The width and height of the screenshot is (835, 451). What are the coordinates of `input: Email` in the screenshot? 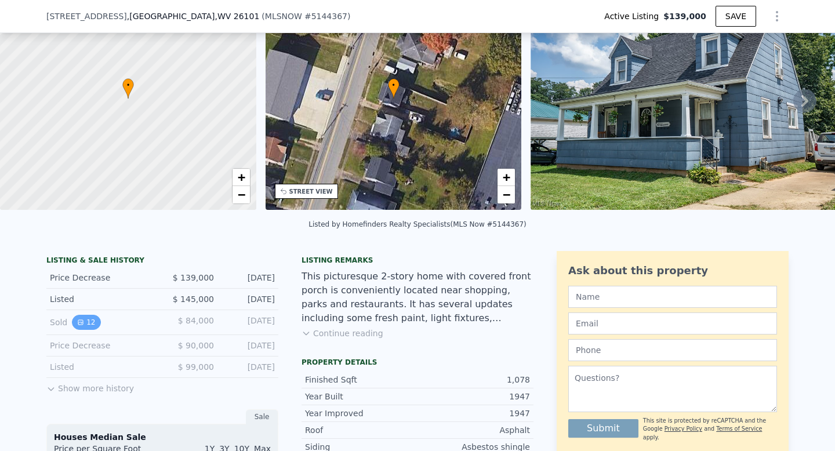 It's located at (673, 324).